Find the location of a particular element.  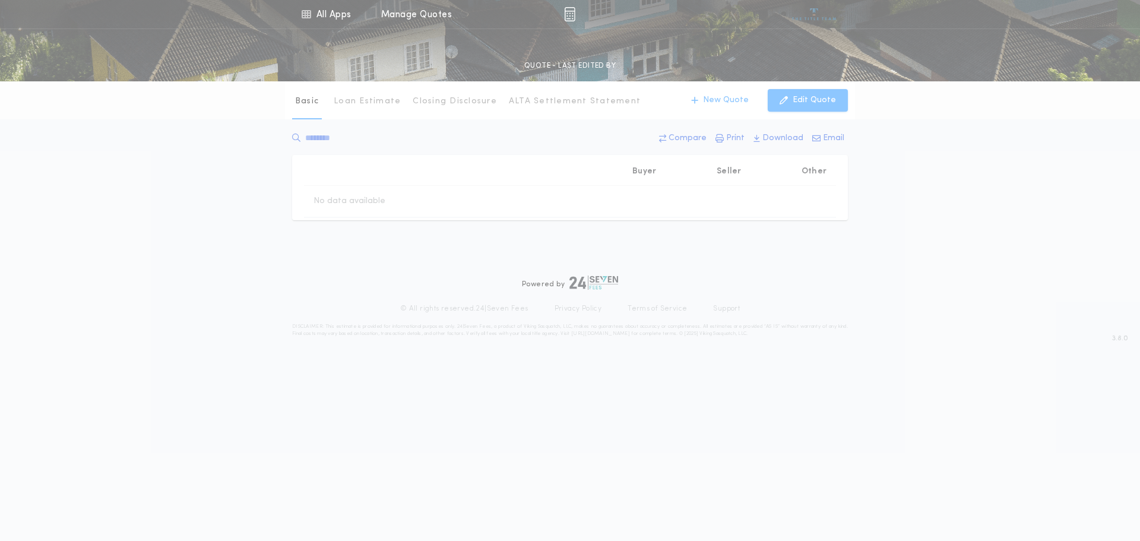

button: Compare is located at coordinates (683, 138).